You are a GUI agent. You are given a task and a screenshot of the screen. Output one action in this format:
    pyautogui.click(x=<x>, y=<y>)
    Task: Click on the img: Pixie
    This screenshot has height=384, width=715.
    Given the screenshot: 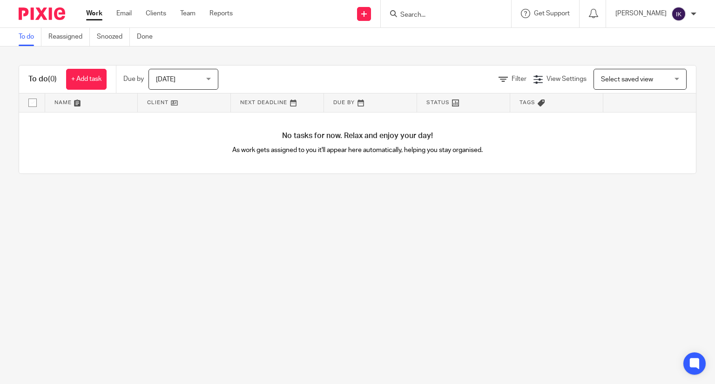 What is the action you would take?
    pyautogui.click(x=42, y=13)
    